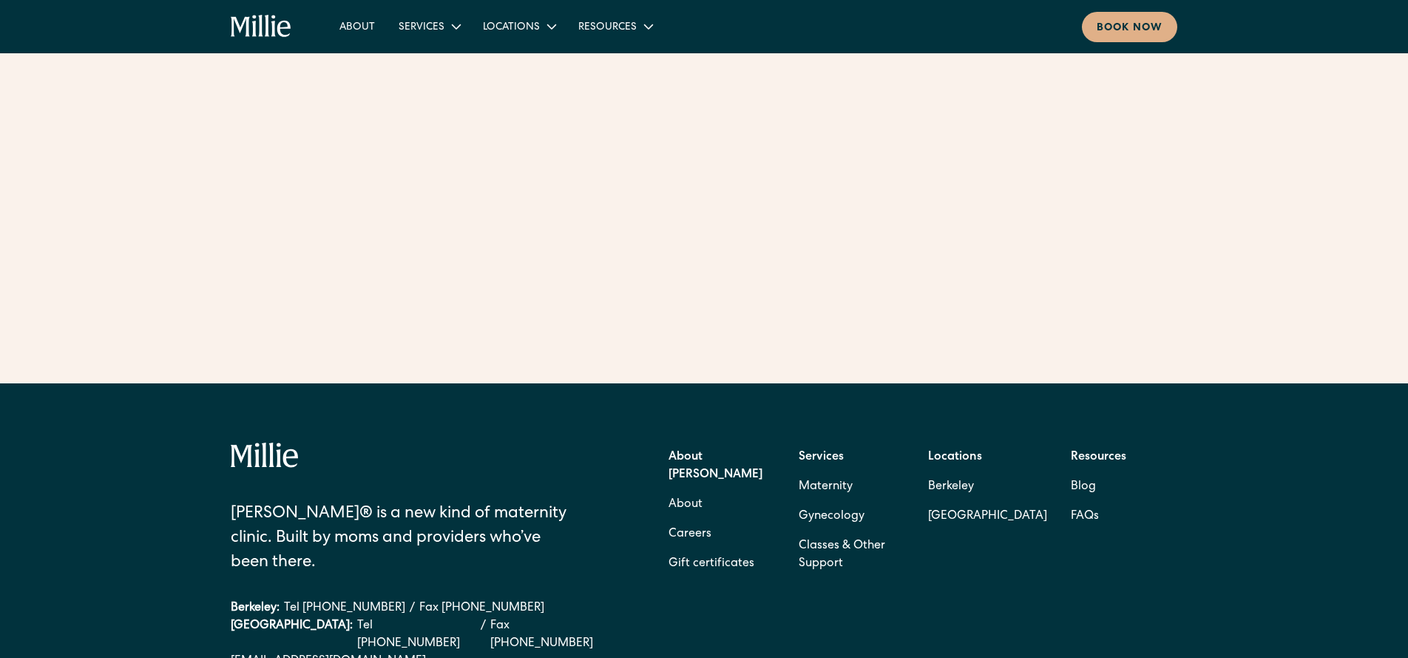  I want to click on a: FAQs, so click(1085, 516).